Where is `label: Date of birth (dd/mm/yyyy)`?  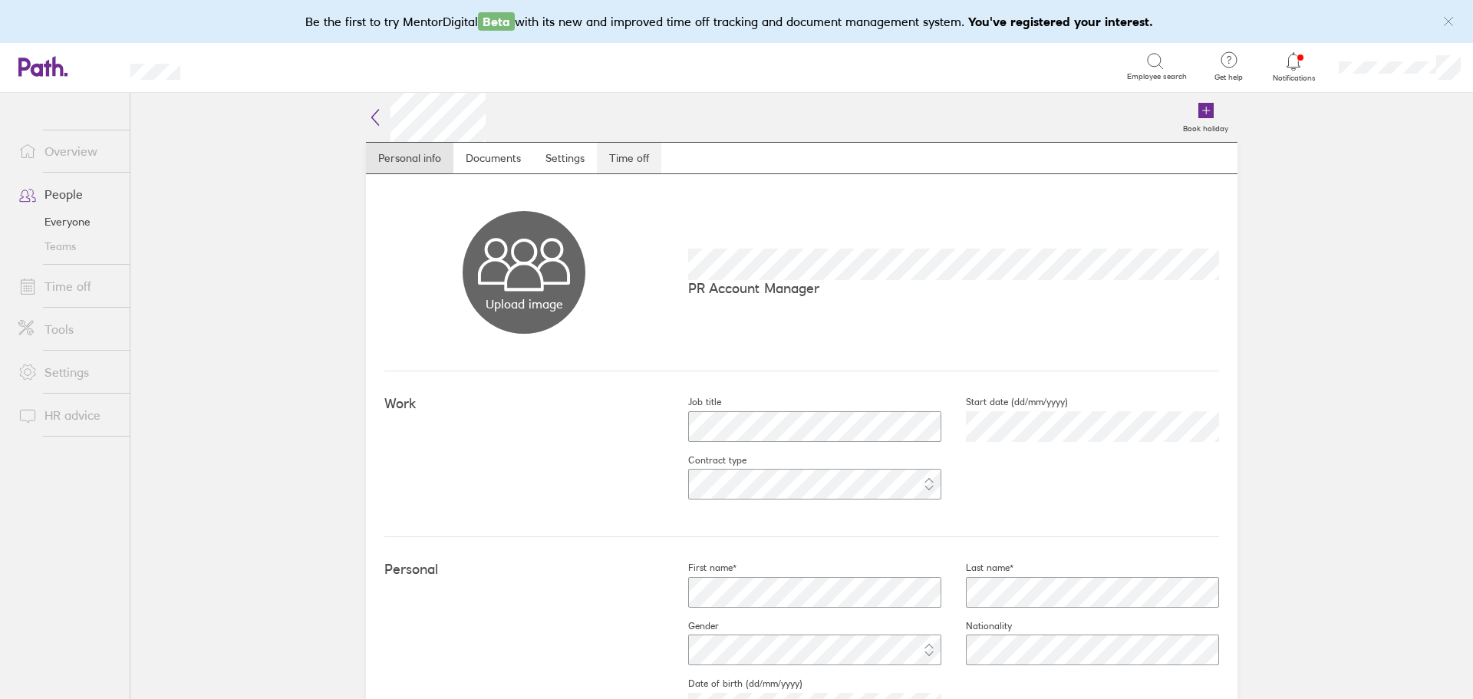 label: Date of birth (dd/mm/yyyy) is located at coordinates (733, 684).